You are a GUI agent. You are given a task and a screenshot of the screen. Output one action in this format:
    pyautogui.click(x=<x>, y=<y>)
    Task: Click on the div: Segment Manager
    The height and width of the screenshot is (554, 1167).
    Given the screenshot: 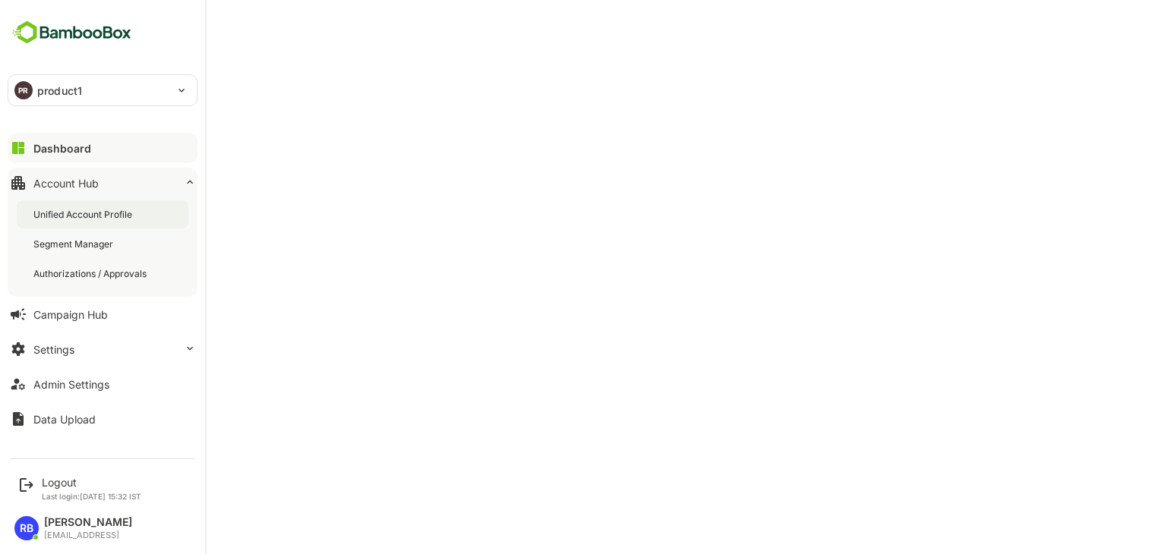 What is the action you would take?
    pyautogui.click(x=74, y=244)
    